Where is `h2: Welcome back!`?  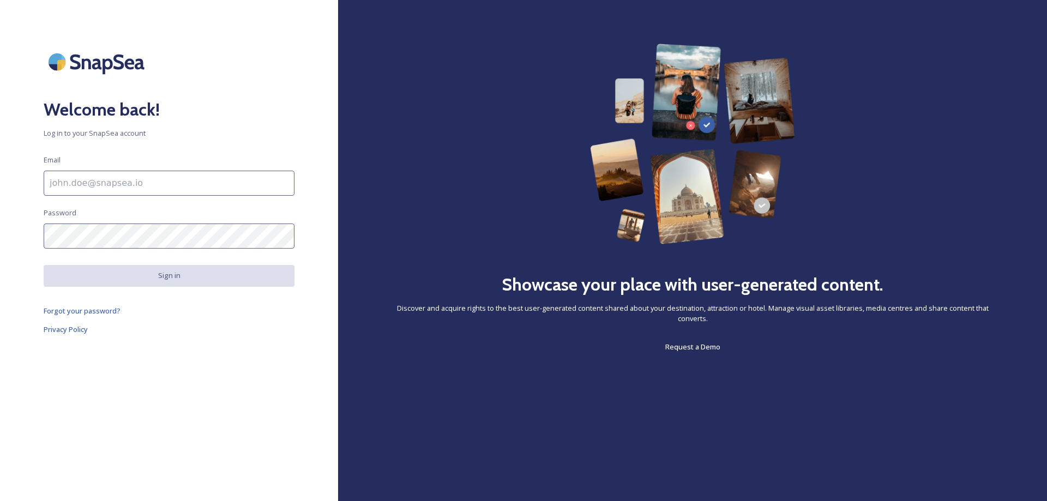
h2: Welcome back! is located at coordinates (169, 110).